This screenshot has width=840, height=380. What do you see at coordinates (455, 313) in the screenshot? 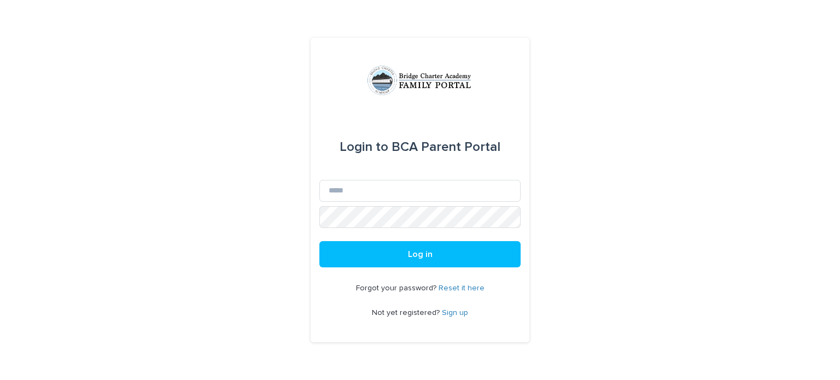
I see `a: Sign up` at bounding box center [455, 313].